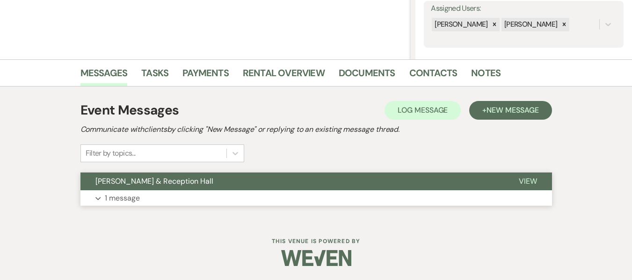 This screenshot has width=632, height=280. I want to click on a: Contacts, so click(433, 76).